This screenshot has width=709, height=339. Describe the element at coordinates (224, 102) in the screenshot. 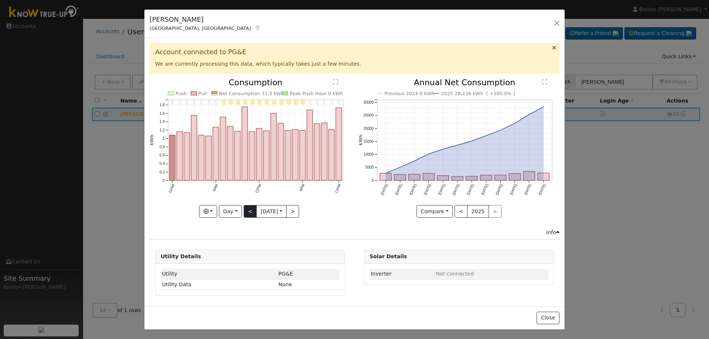

I see `i: 7AM - Clear` at that location.